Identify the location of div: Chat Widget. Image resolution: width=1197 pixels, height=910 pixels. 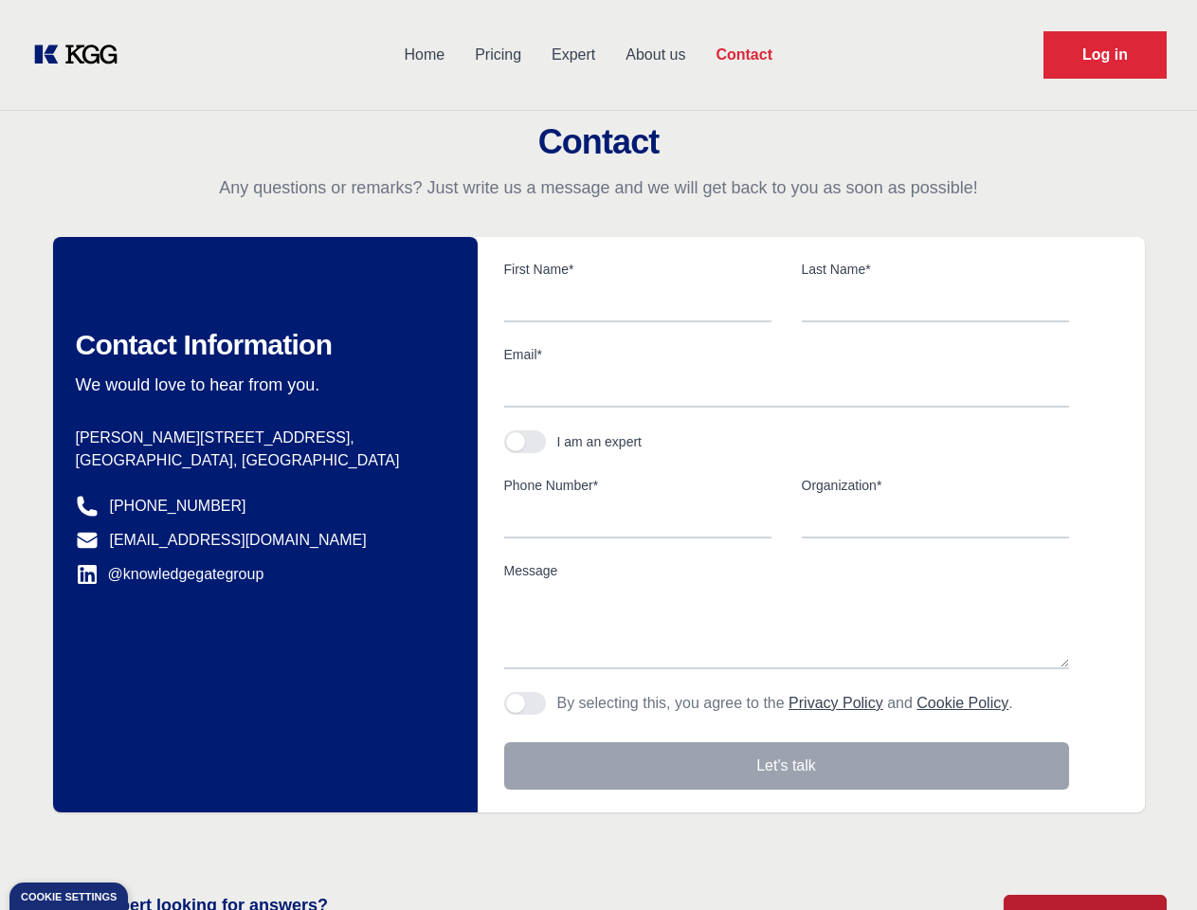
(1149, 864).